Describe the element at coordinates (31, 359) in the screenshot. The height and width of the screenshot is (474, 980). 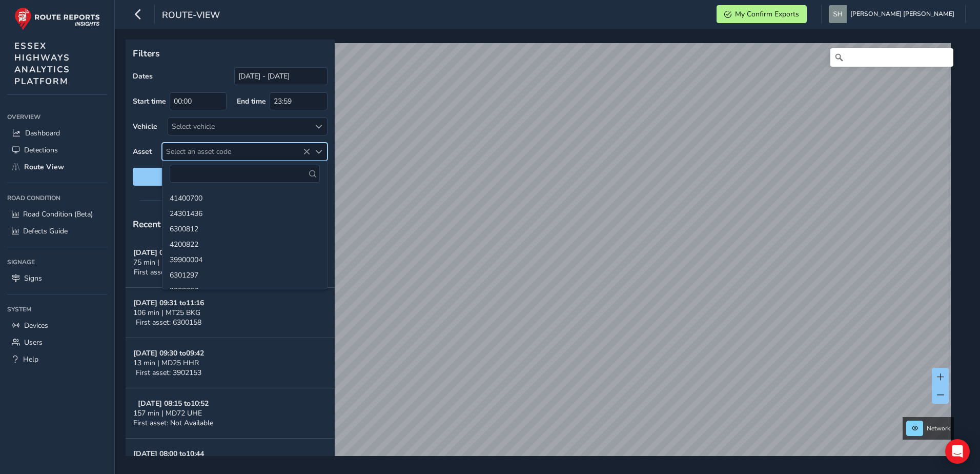
I see `span: Help` at that location.